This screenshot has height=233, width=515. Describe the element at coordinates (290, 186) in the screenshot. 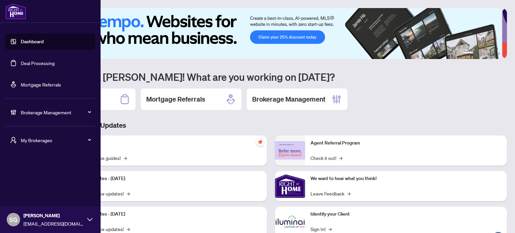

I see `img: We want to hear what you think!` at that location.